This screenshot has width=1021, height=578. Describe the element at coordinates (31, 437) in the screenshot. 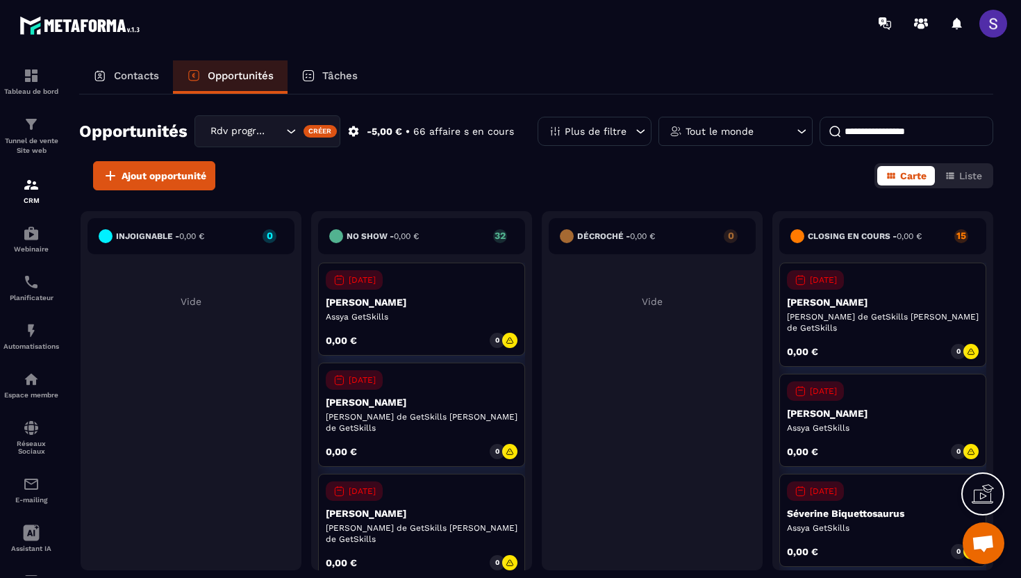

I see `a: social-networksocial-networkRéseaux Sociaux` at that location.